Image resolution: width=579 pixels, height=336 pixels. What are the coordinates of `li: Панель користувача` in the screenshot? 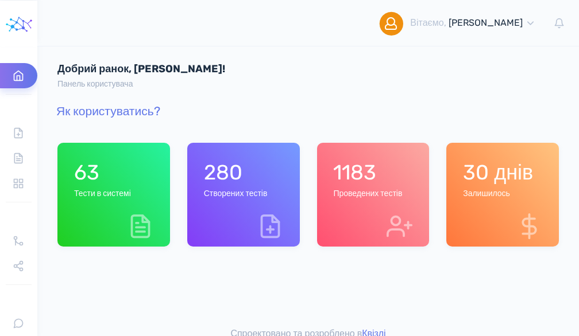 It's located at (95, 84).